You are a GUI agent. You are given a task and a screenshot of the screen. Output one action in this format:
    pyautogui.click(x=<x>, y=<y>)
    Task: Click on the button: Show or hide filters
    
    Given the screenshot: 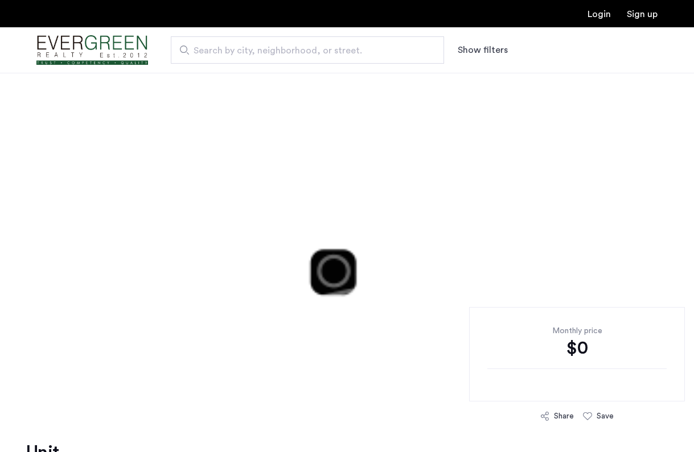 What is the action you would take?
    pyautogui.click(x=483, y=50)
    